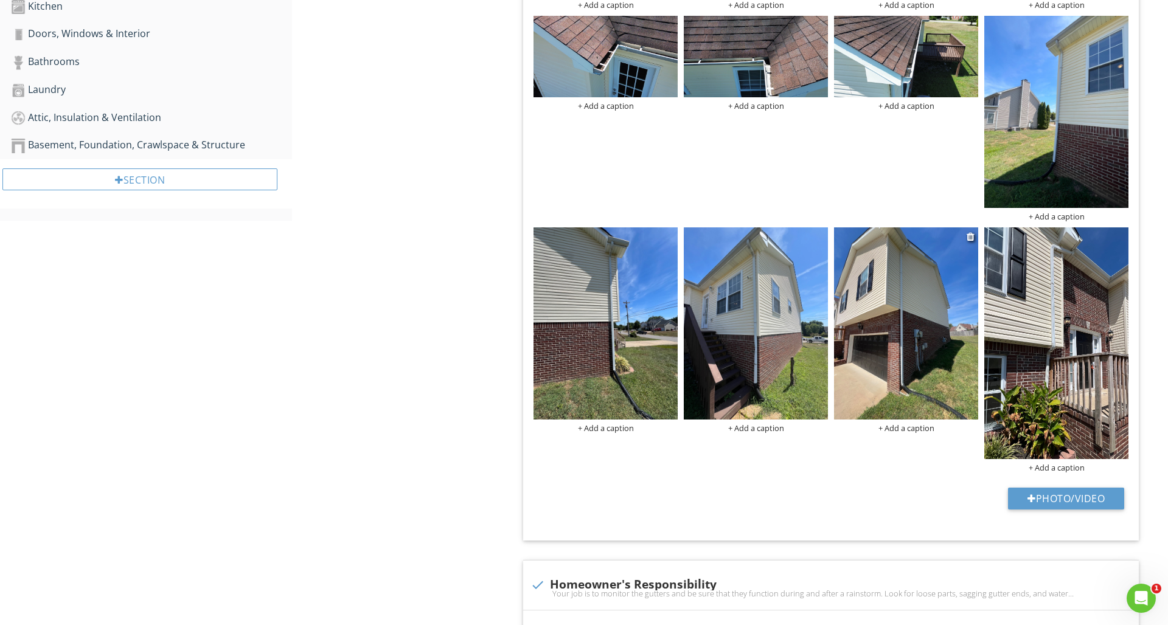  Describe the element at coordinates (152, 62) in the screenshot. I see `div: Bathrooms` at that location.